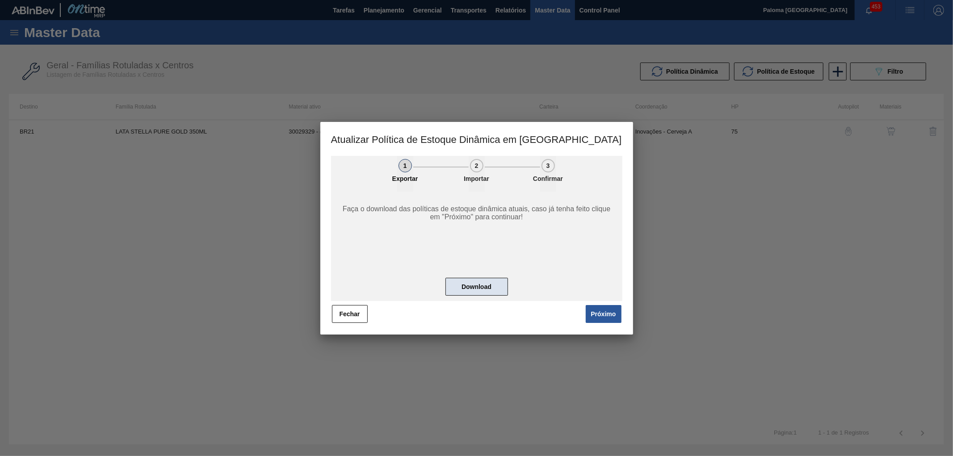 The width and height of the screenshot is (953, 456). What do you see at coordinates (477, 287) in the screenshot?
I see `button: Download` at bounding box center [477, 287].